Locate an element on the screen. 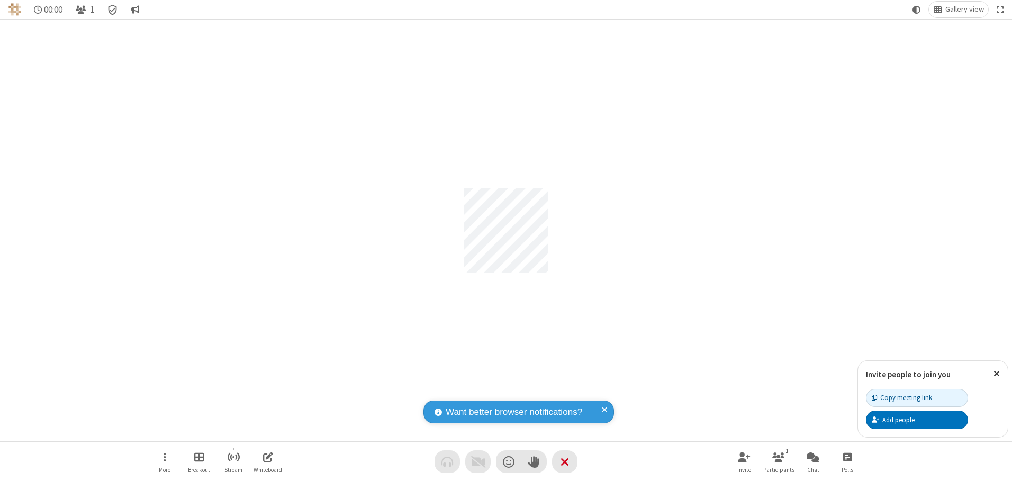  button: Open menu is located at coordinates (165, 462).